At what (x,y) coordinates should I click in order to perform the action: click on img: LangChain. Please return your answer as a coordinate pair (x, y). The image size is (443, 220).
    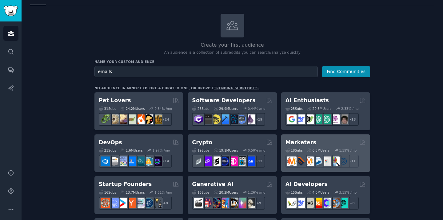
    Looking at the image, I should click on (291, 203).